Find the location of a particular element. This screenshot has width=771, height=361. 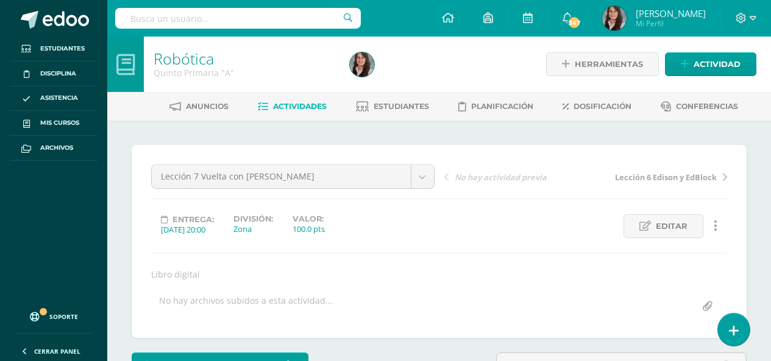

span: Mis cursos is located at coordinates (60, 123).